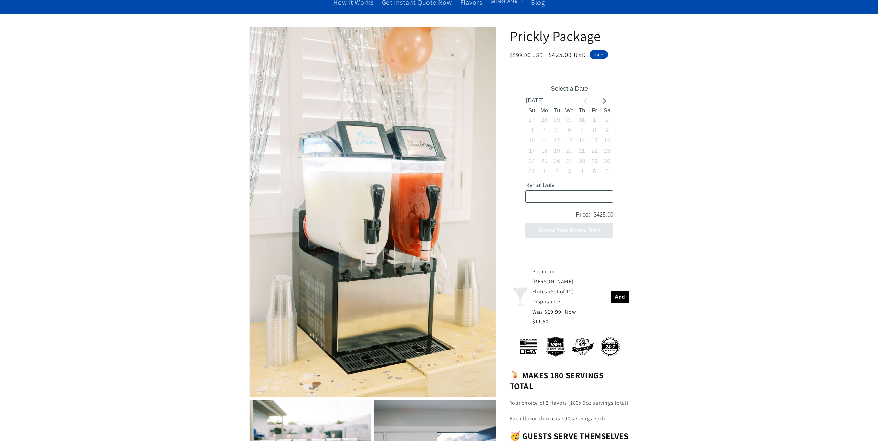 This screenshot has height=441, width=878. What do you see at coordinates (620, 297) in the screenshot?
I see `button: Add` at bounding box center [620, 297].